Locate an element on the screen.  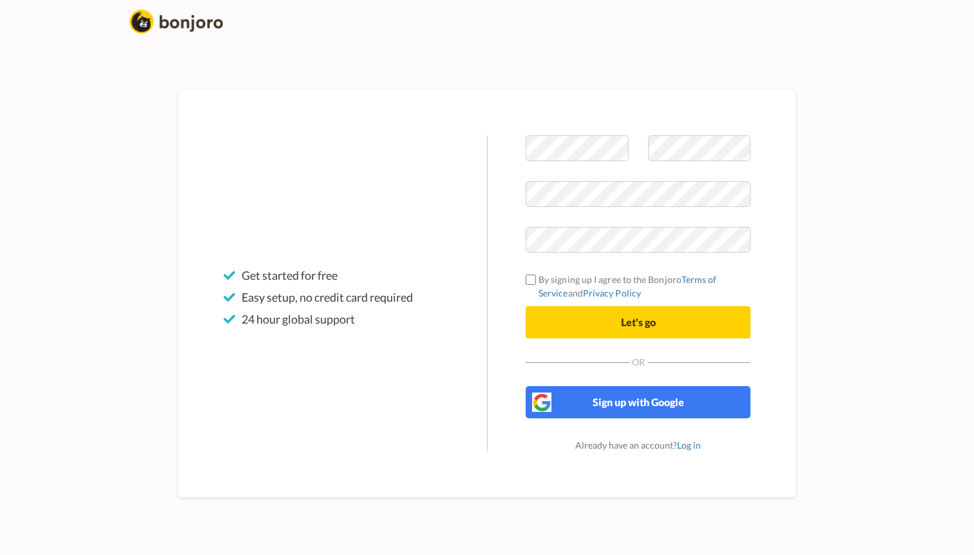
span: Already have an account? is located at coordinates (638, 444).